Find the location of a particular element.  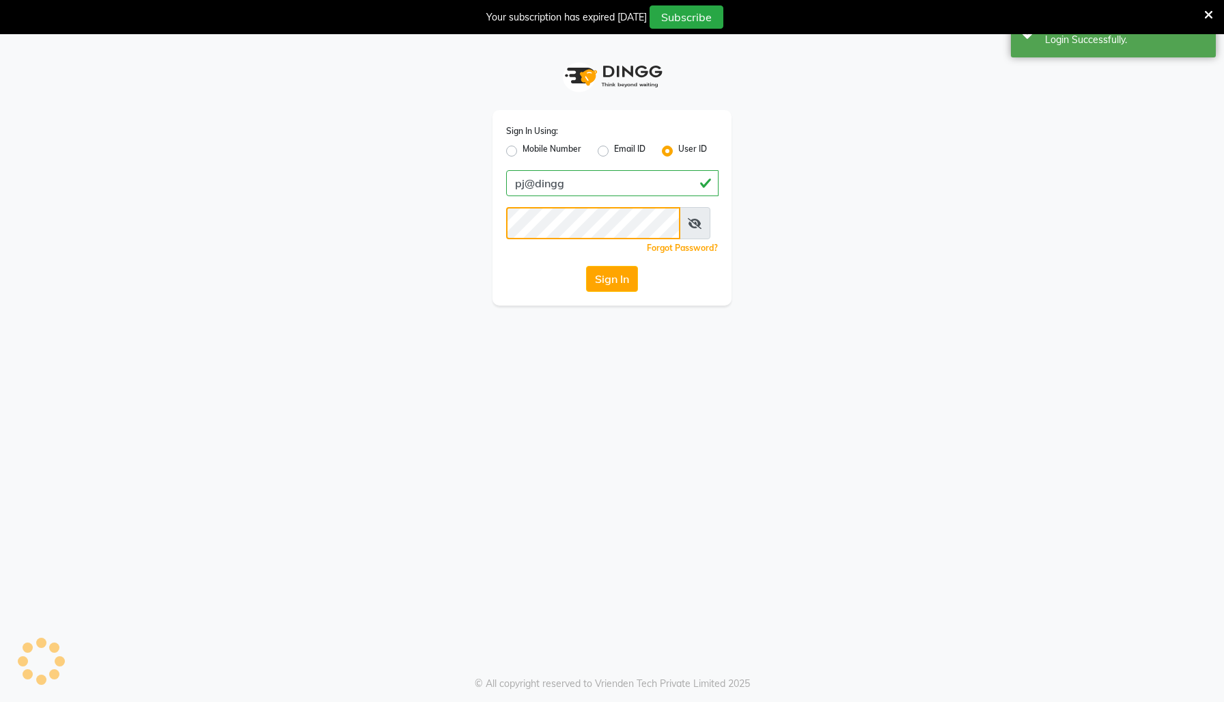

button: Subscribe is located at coordinates (687, 17).